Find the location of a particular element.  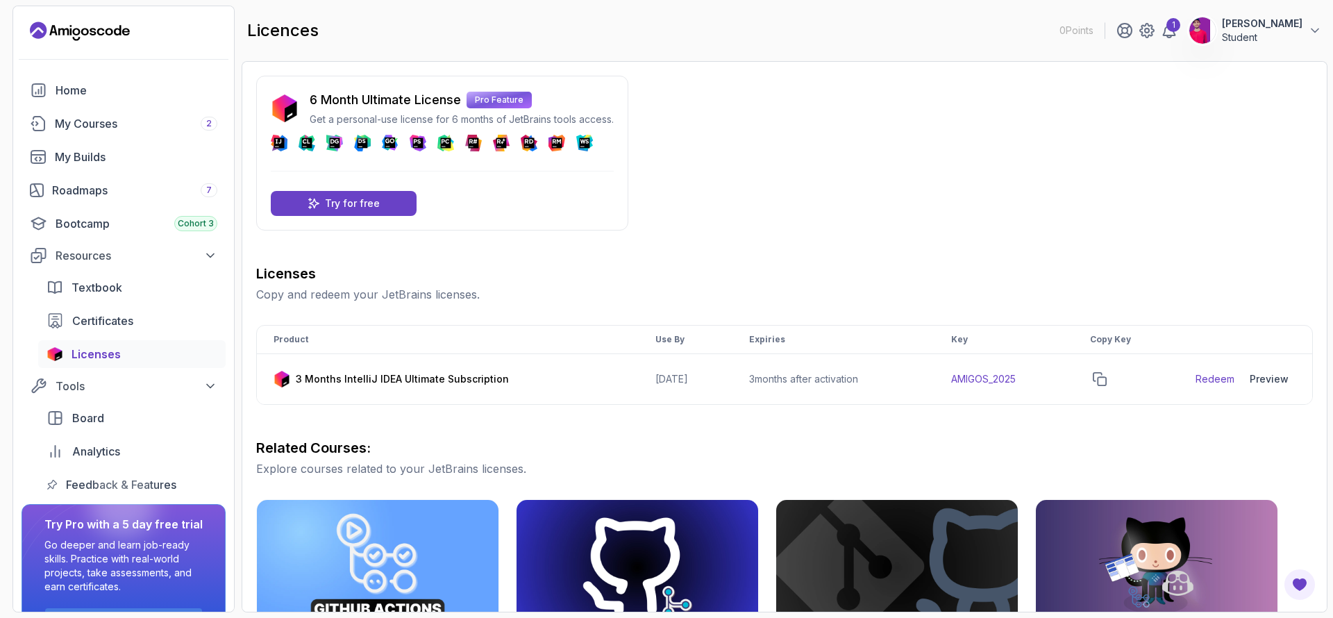

a: bootcamp is located at coordinates (124, 224).